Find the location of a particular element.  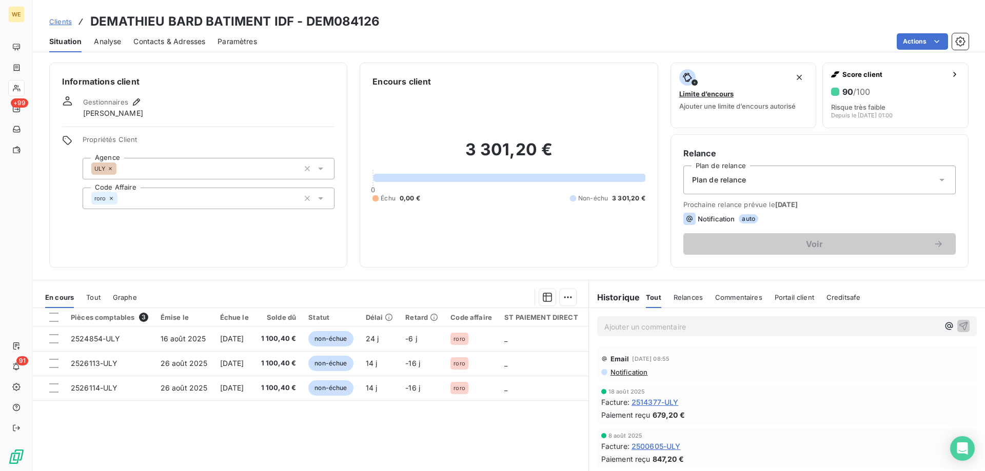

span: Prochaine relance prévue le is located at coordinates (819, 205).